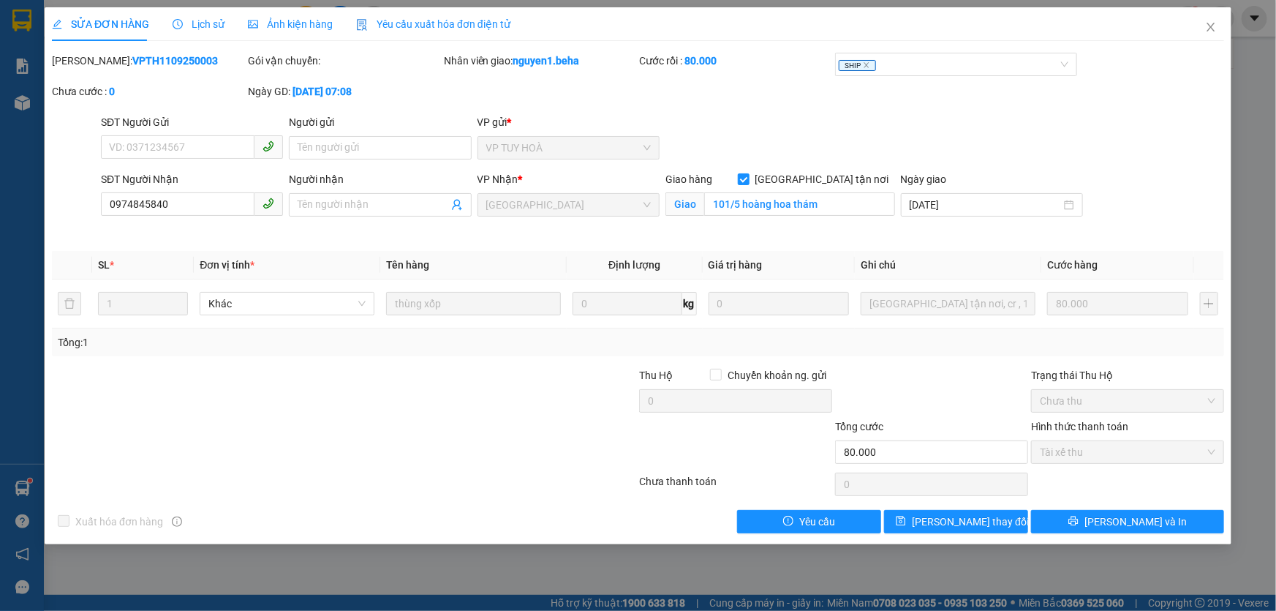  Describe the element at coordinates (689, 179) in the screenshot. I see `span: Giao hàng` at that location.